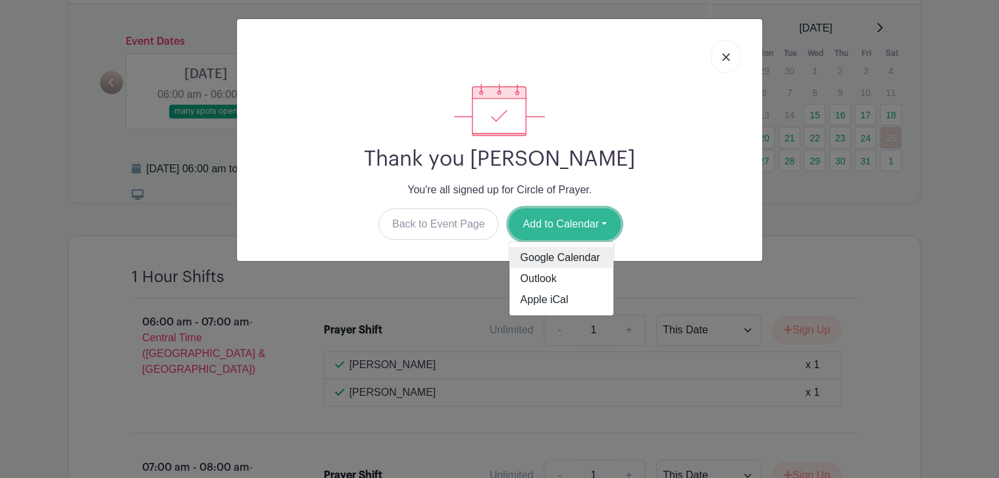 Image resolution: width=999 pixels, height=478 pixels. What do you see at coordinates (500, 190) in the screenshot?
I see `p: You're all signed up for Circle of Prayer.` at bounding box center [500, 190].